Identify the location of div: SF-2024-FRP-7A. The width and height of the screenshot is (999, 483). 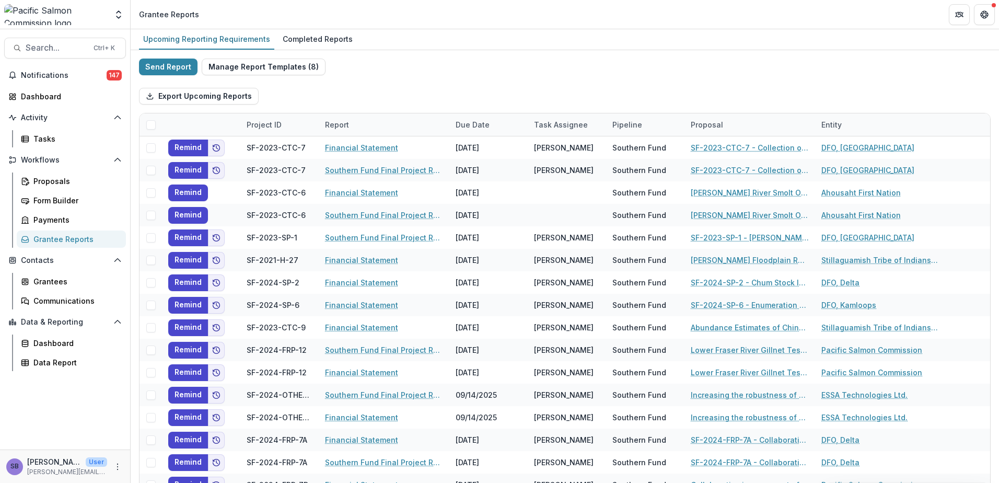
(277, 439).